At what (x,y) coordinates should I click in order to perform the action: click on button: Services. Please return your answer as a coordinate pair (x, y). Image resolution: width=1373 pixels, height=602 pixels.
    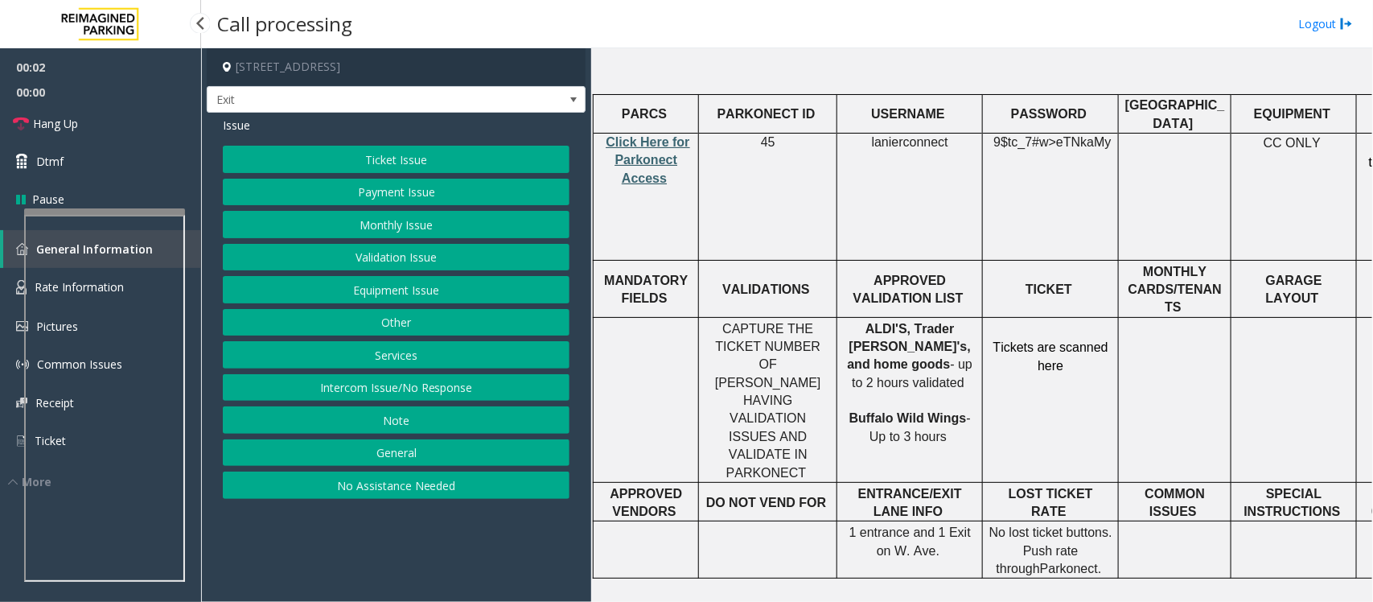
    Looking at the image, I should click on (396, 355).